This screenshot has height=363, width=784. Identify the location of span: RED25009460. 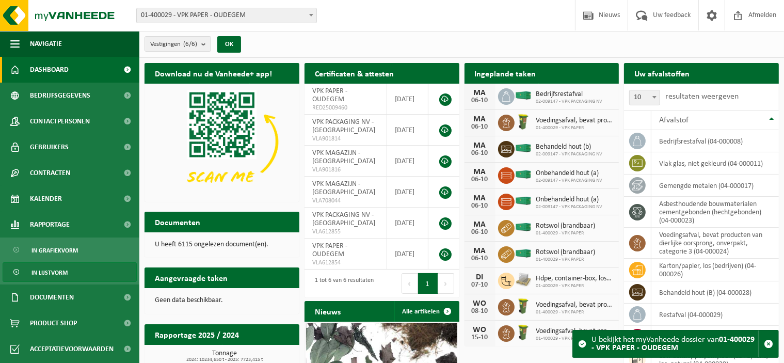
(345, 108).